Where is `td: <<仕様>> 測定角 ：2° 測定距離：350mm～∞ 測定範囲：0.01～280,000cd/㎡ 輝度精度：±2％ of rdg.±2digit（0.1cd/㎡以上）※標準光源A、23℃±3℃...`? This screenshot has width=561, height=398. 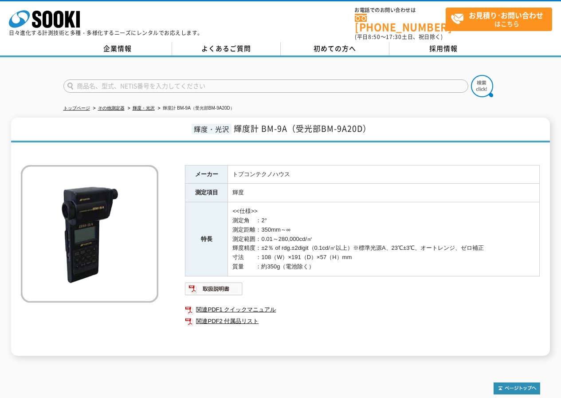
td: <<仕様>> 測定角 ：2° 測定距離：350mm～∞ 測定範囲：0.01～280,000cd/㎡ 輝度精度：±2％ of rdg.±2digit（0.1cd/㎡以上）※標準光源A、23℃±3℃... is located at coordinates (383, 239).